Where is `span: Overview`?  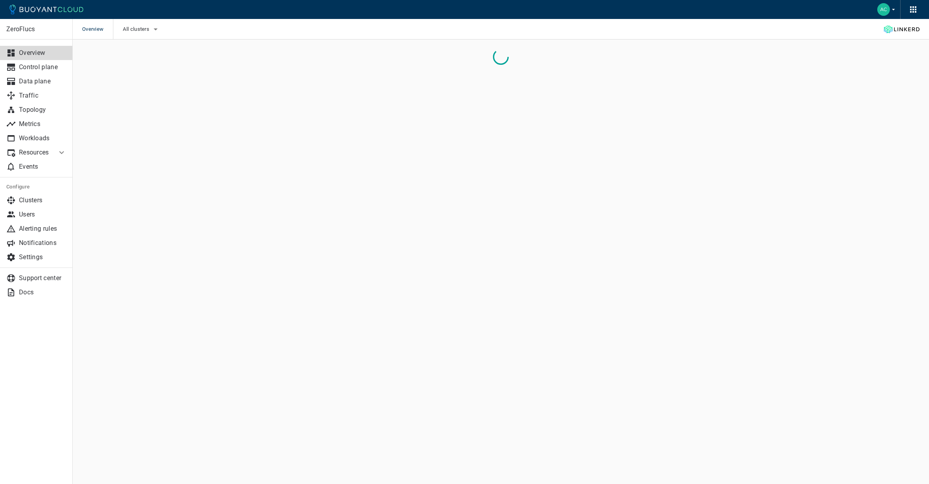 span: Overview is located at coordinates (98, 29).